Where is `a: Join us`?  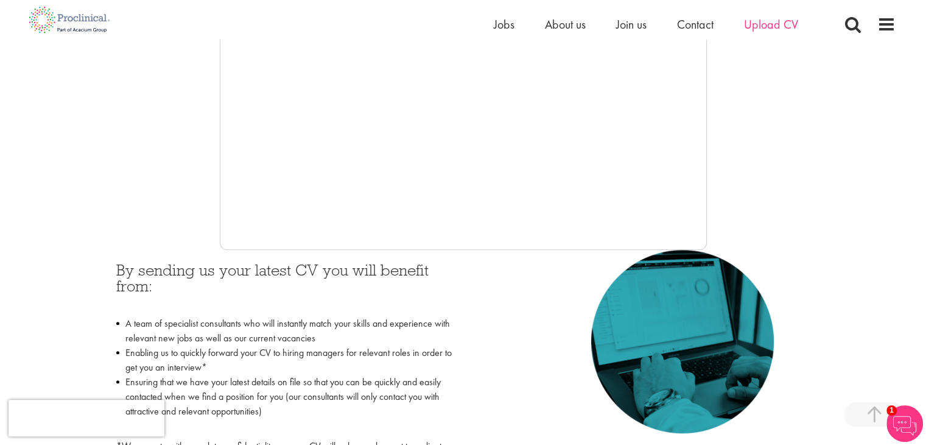
a: Join us is located at coordinates (631, 24).